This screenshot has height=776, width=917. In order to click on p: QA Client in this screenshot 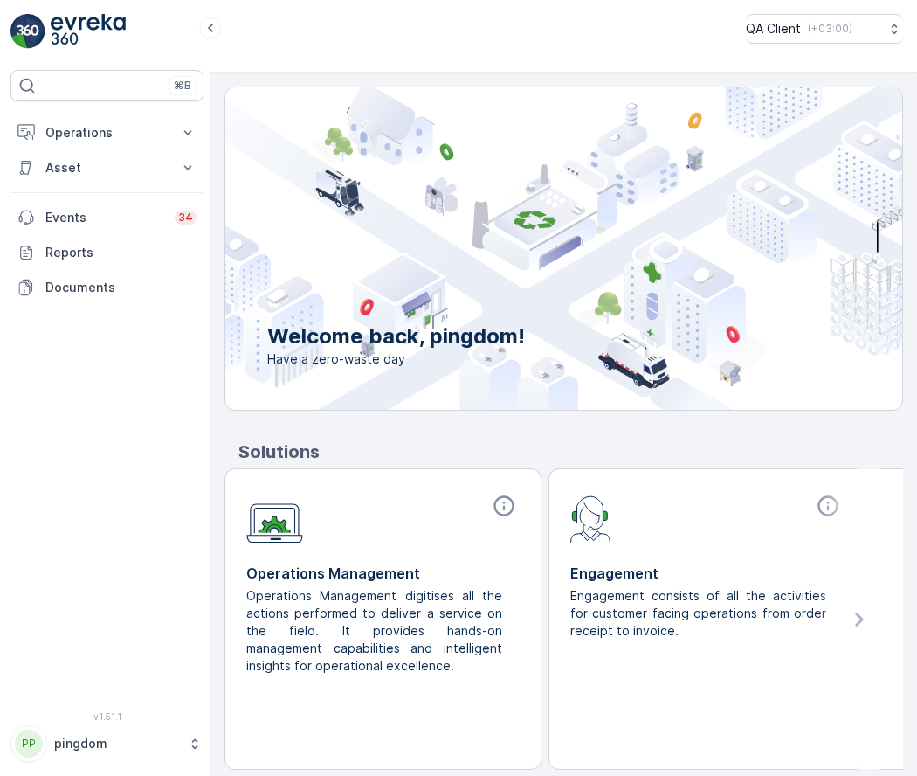, I will do `click(773, 29)`.